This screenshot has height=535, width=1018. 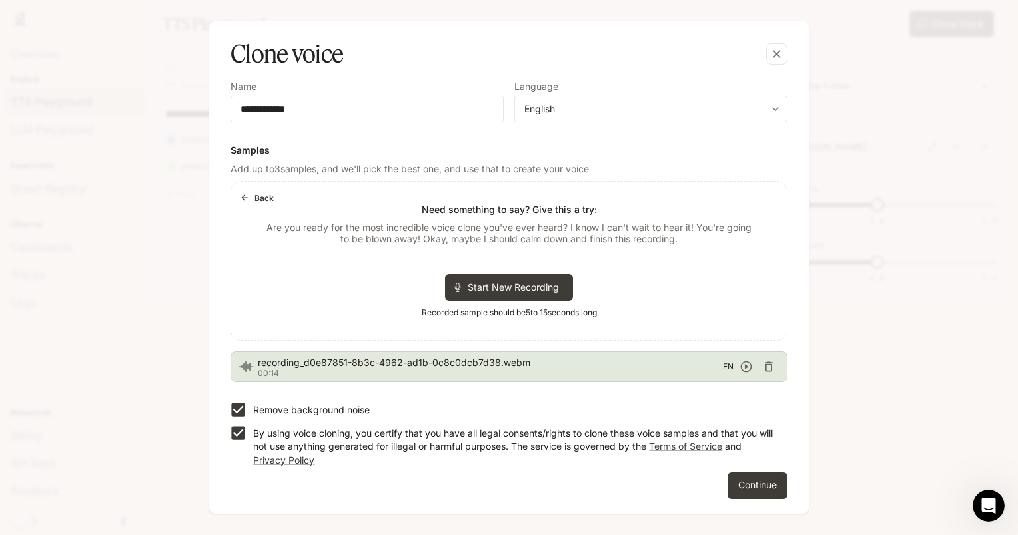 I want to click on p: By using voice cloning, you certify that you have all legal consents/rights to clone these voice ..., so click(x=515, y=447).